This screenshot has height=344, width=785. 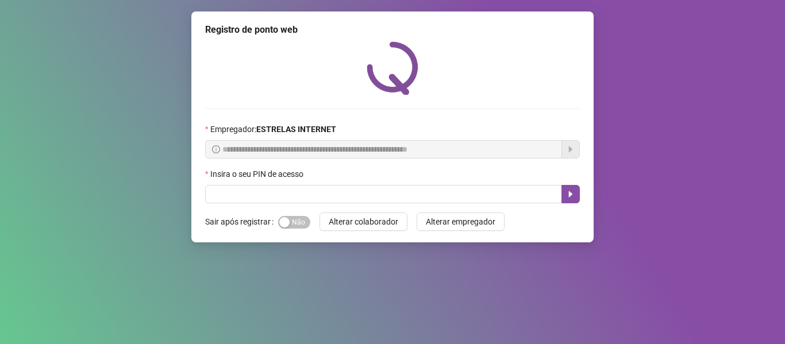 What do you see at coordinates (216, 149) in the screenshot?
I see `span: info-circle` at bounding box center [216, 149].